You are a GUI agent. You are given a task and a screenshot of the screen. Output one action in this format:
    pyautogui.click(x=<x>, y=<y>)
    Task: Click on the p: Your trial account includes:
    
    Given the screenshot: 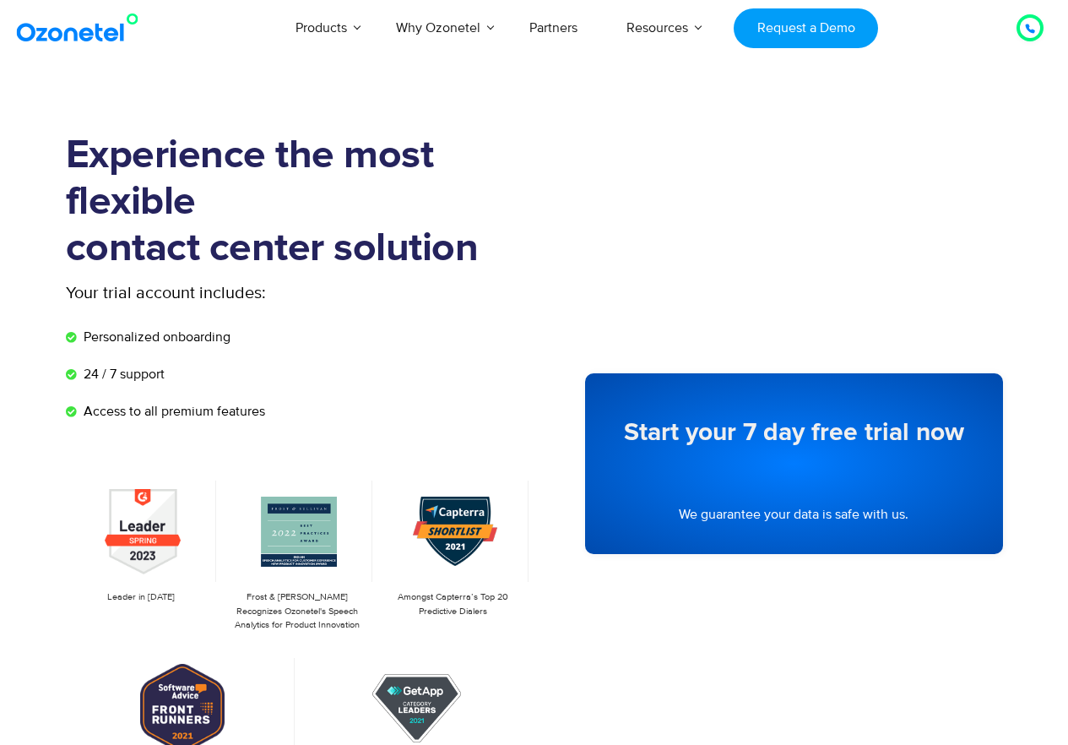 What is the action you would take?
    pyautogui.click(x=236, y=293)
    